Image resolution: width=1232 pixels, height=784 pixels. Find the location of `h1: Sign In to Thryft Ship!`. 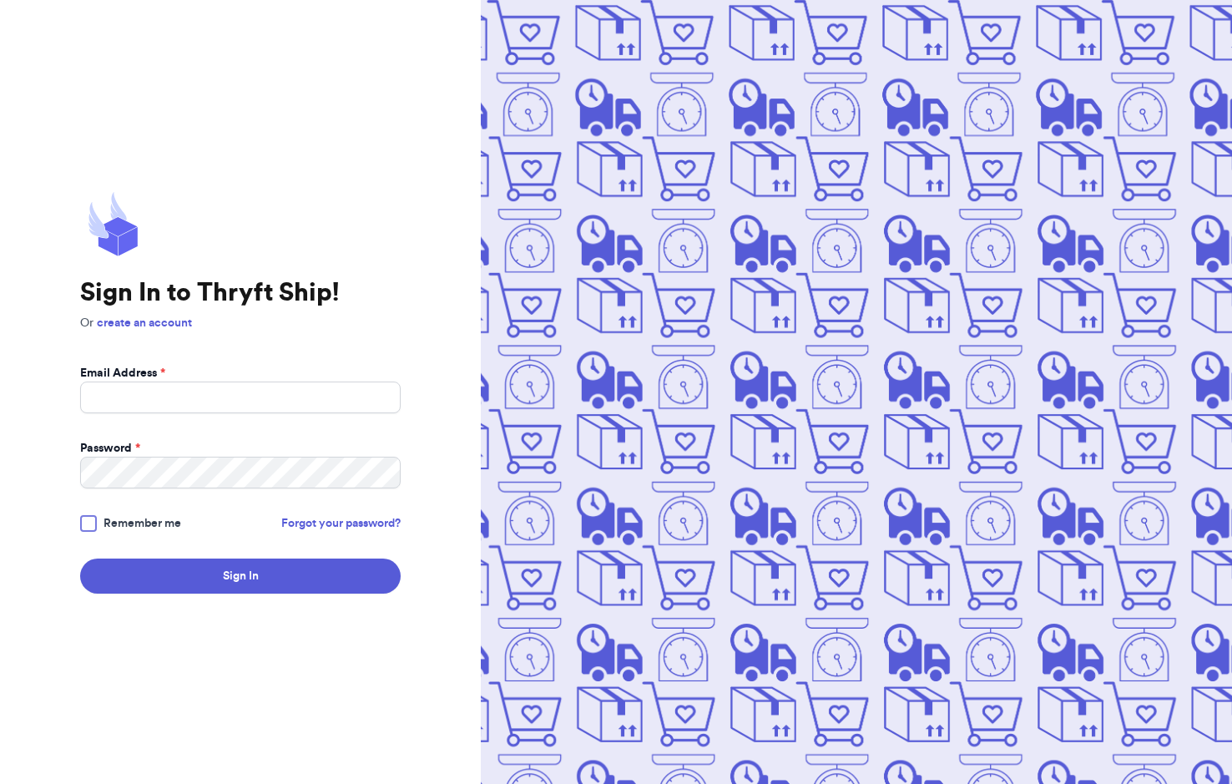

h1: Sign In to Thryft Ship! is located at coordinates (240, 293).